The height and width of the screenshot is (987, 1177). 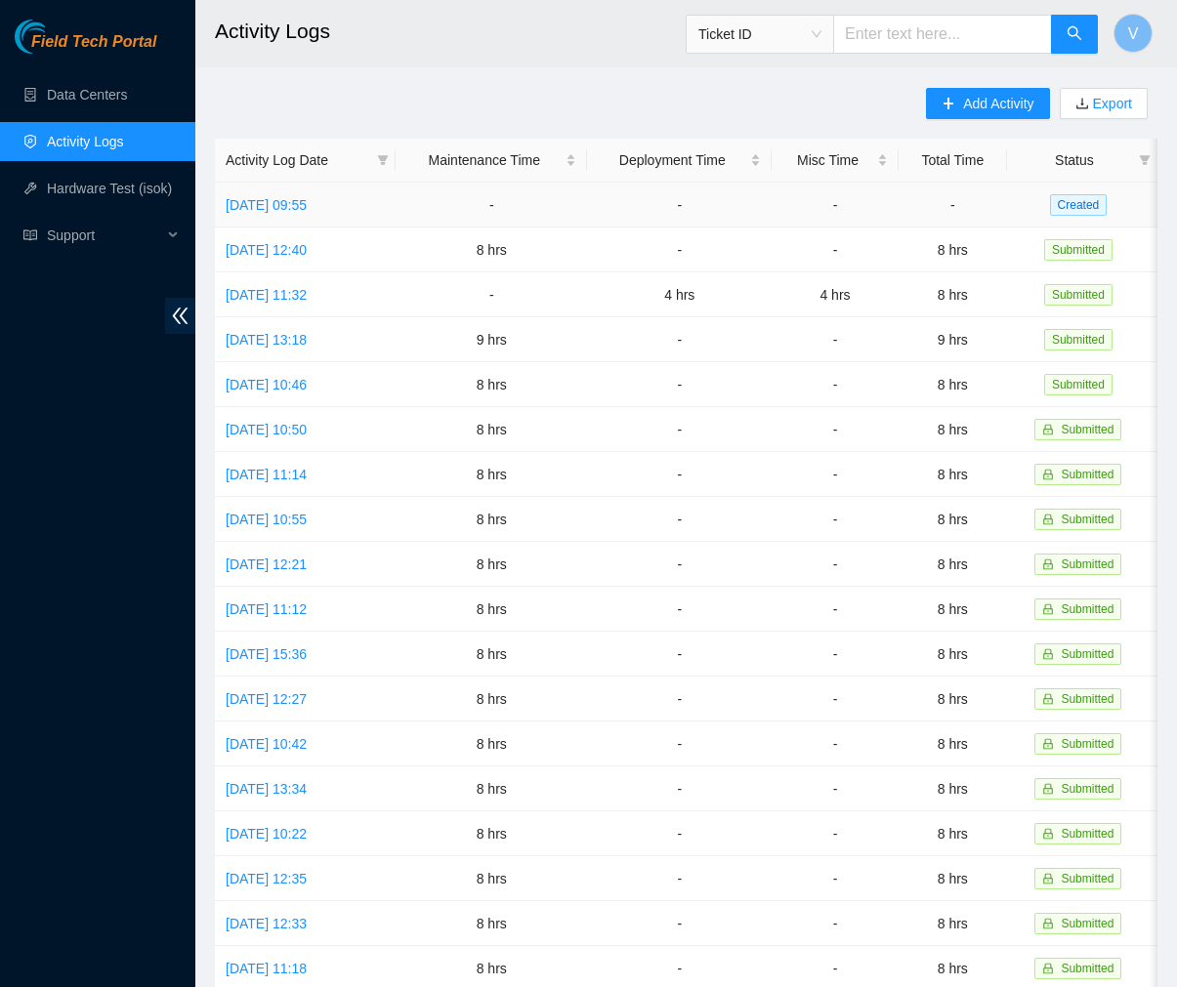 What do you see at coordinates (30, 235) in the screenshot?
I see `span: read` at bounding box center [30, 235].